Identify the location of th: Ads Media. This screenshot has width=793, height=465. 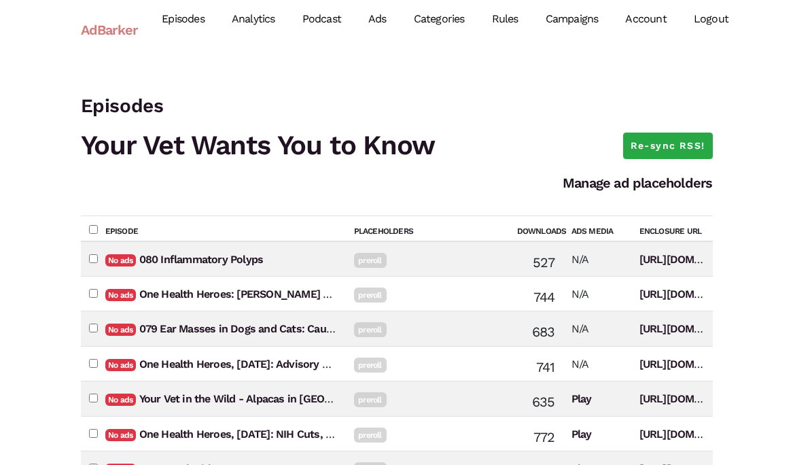
(598, 228).